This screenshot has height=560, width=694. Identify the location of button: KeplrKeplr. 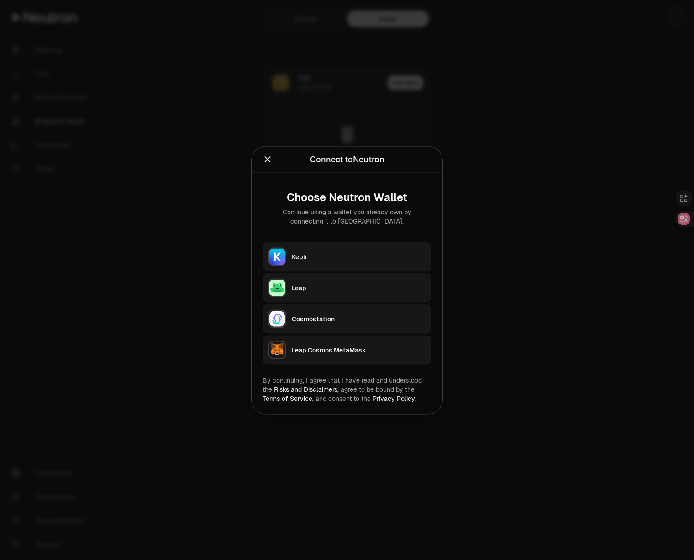
(347, 256).